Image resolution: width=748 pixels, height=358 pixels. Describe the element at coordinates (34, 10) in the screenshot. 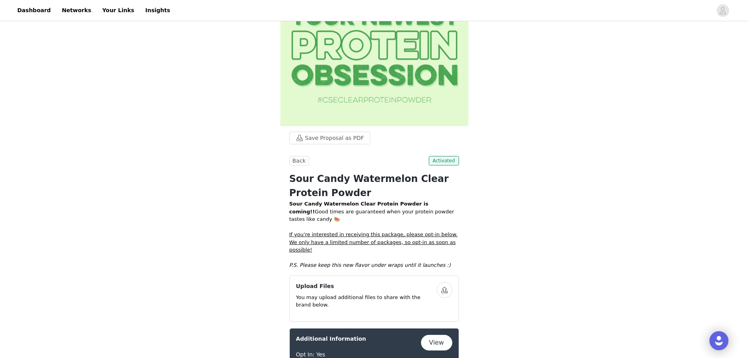

I see `a: Dashboard` at that location.